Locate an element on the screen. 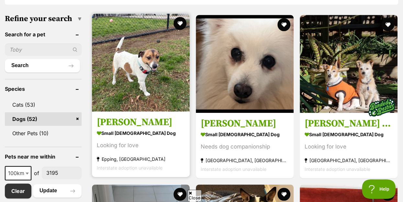 This screenshot has width=403, height=202. img: Barney and Bruzier - Jack Russell Terrier x Chihuahua Dog is located at coordinates (348, 64).